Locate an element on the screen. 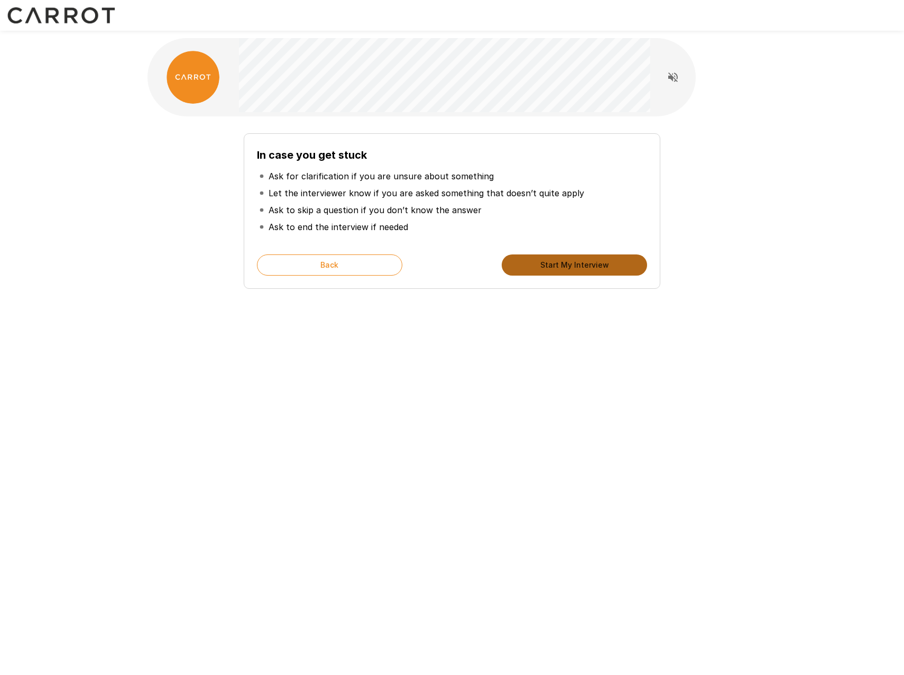  button: Start My Interview is located at coordinates (574, 265).